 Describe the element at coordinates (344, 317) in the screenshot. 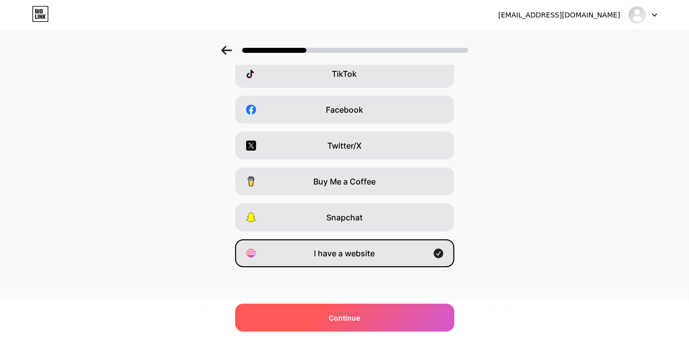

I see `span: Continue` at that location.